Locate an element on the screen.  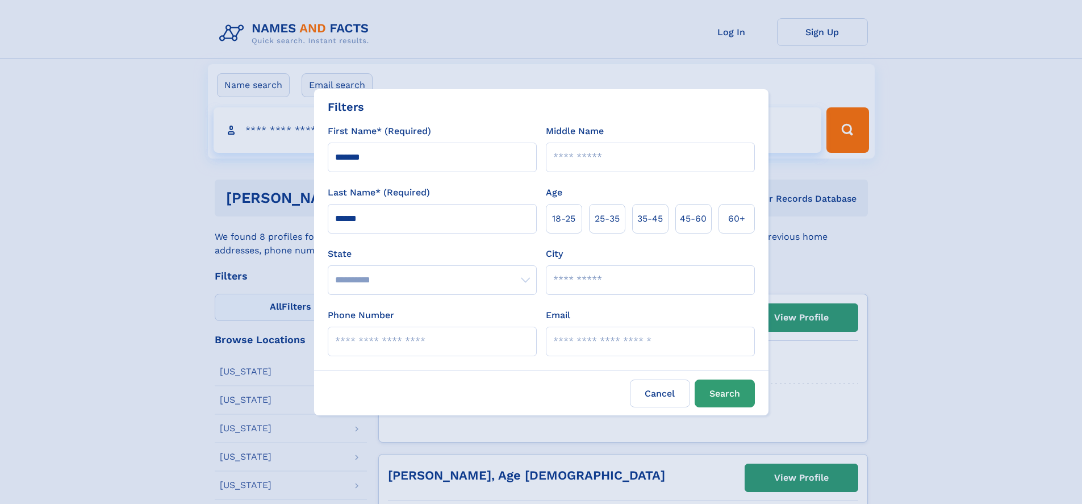
label: City is located at coordinates (554, 254).